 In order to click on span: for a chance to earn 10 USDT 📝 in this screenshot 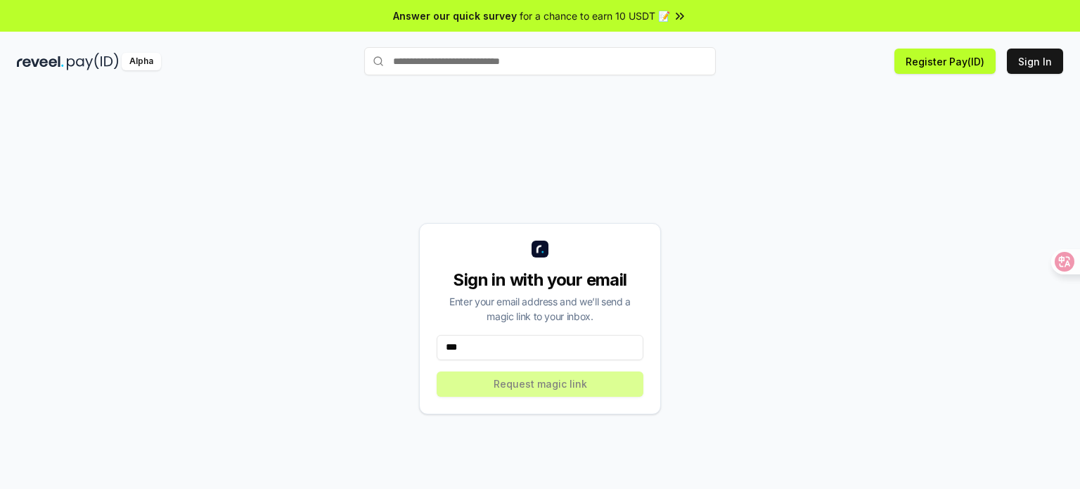, I will do `click(595, 15)`.